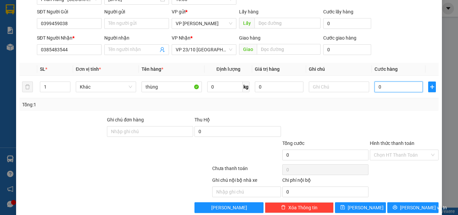 The image size is (458, 215). Describe the element at coordinates (47, 46) in the screenshot. I see `p: Số lượng` at that location.